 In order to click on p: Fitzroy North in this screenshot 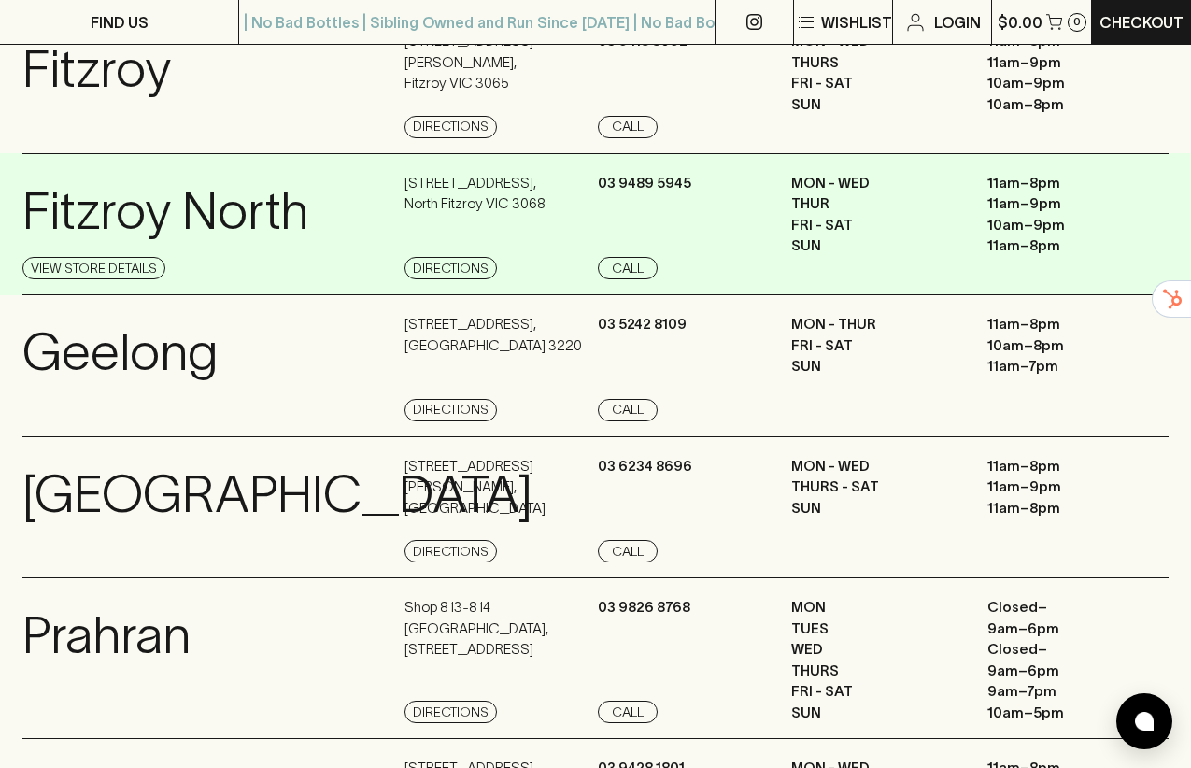, I will do `click(165, 211)`.